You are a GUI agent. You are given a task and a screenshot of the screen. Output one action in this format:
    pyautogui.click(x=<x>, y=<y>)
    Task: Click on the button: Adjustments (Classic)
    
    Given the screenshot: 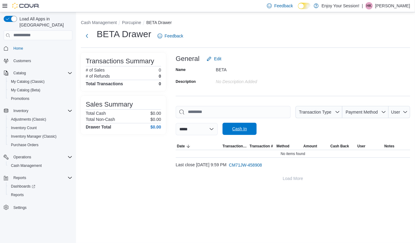 What is the action you would take?
    pyautogui.click(x=40, y=119)
    